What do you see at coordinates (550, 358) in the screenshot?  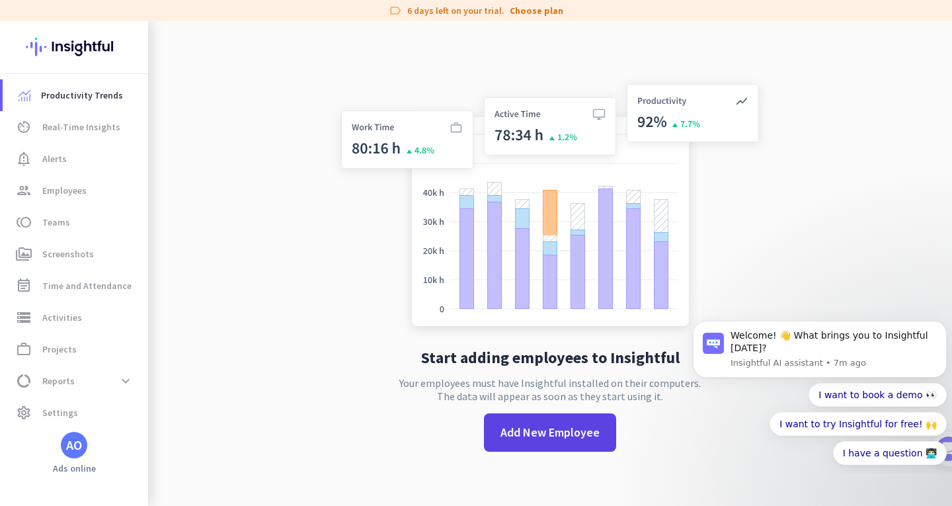 I see `h2: Start adding employees to Insightful` at bounding box center [550, 358].